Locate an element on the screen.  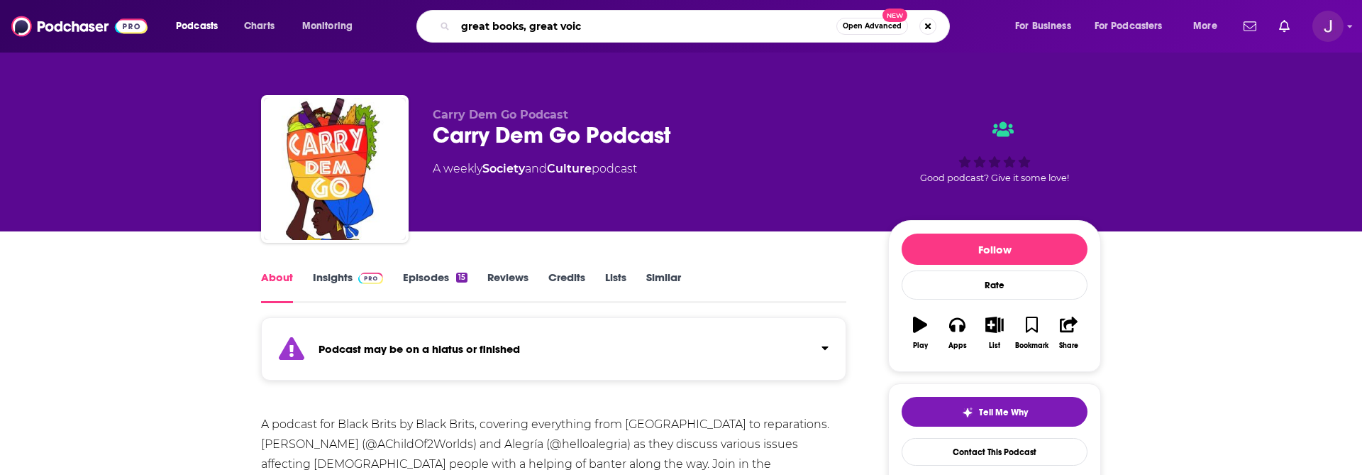
div: Play is located at coordinates (920, 346).